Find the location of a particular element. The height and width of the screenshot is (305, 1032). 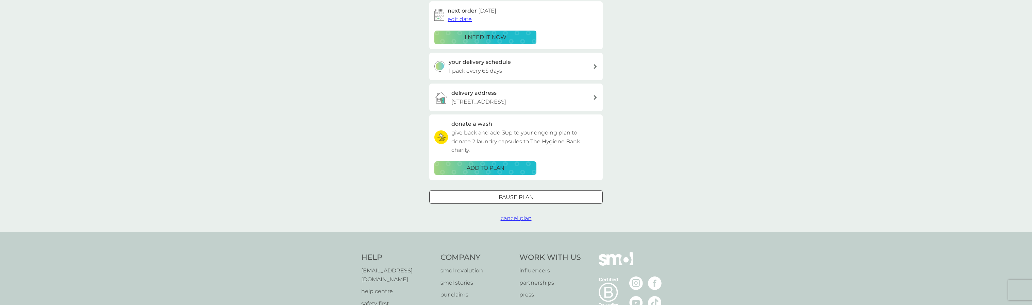

p: our claims is located at coordinates (476, 295).